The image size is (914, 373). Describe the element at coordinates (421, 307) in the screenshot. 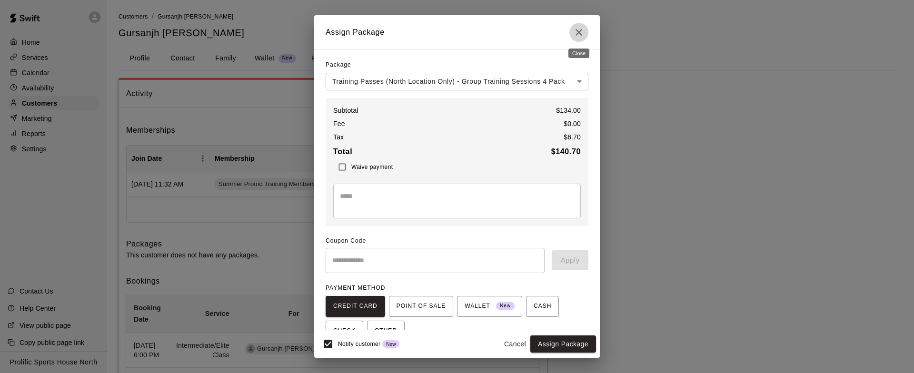

I see `button: POINT OF SALE` at that location.